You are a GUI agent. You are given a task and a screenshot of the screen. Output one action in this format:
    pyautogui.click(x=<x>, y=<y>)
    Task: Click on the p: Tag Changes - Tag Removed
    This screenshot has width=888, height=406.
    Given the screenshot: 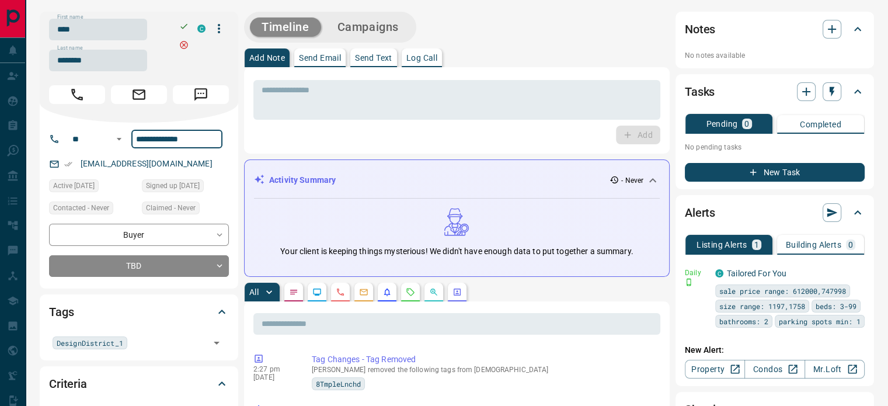 What is the action you would take?
    pyautogui.click(x=484, y=359)
    